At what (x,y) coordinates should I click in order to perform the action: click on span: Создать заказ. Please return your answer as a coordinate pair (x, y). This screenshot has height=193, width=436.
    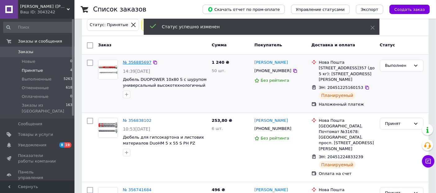
    Looking at the image, I should click on (410, 9).